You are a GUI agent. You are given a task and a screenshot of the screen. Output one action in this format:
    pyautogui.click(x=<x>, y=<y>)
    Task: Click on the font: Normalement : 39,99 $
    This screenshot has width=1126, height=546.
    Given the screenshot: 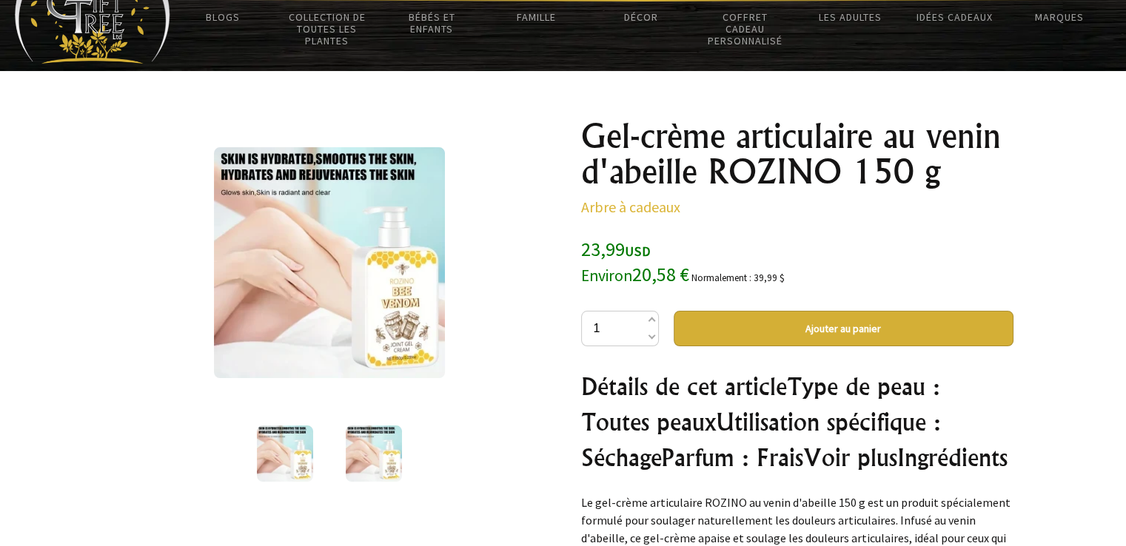 What is the action you would take?
    pyautogui.click(x=738, y=278)
    